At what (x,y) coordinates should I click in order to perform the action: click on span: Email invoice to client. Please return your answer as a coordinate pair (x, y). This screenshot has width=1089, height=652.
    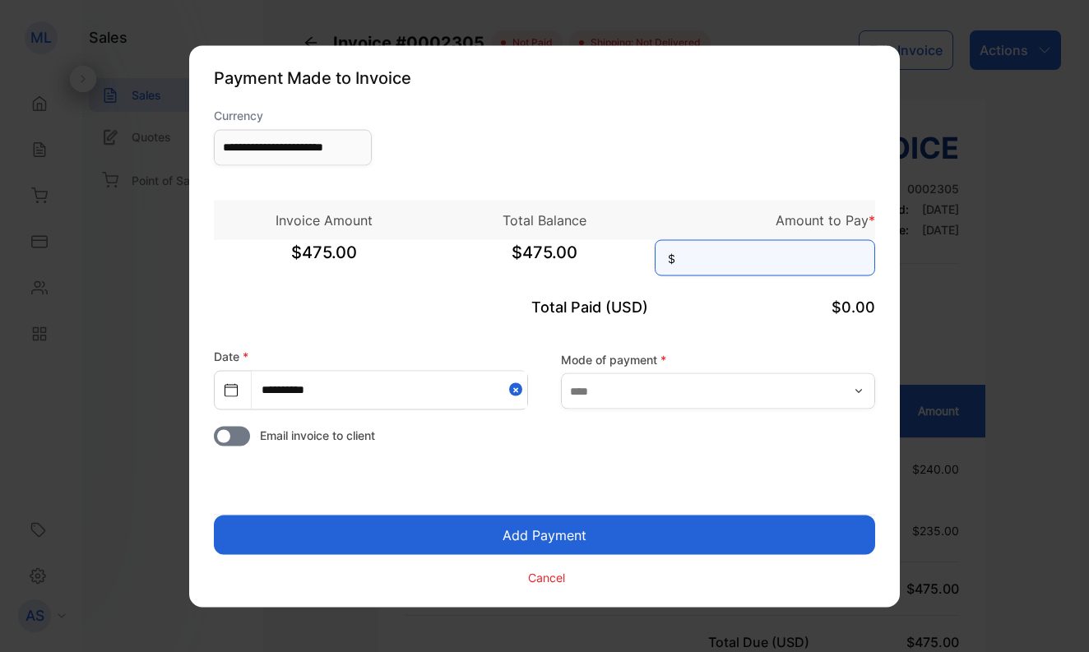
    Looking at the image, I should click on (318, 434).